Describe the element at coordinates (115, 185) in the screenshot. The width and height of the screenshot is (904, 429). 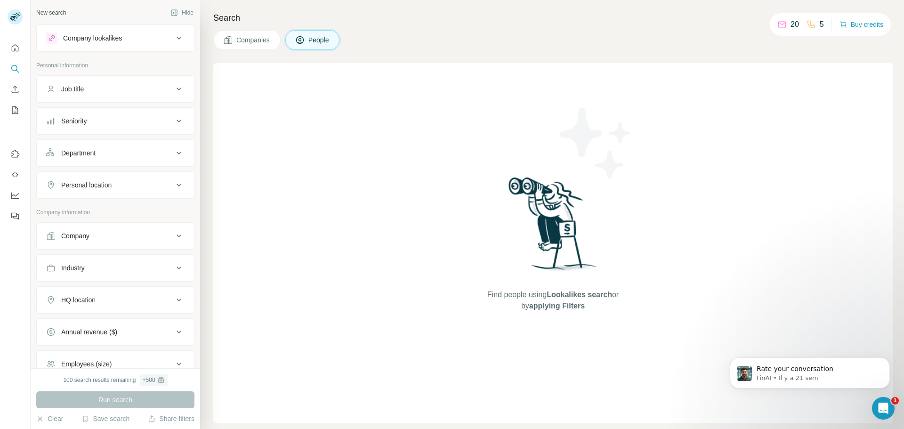
I see `button: Personal location` at that location.